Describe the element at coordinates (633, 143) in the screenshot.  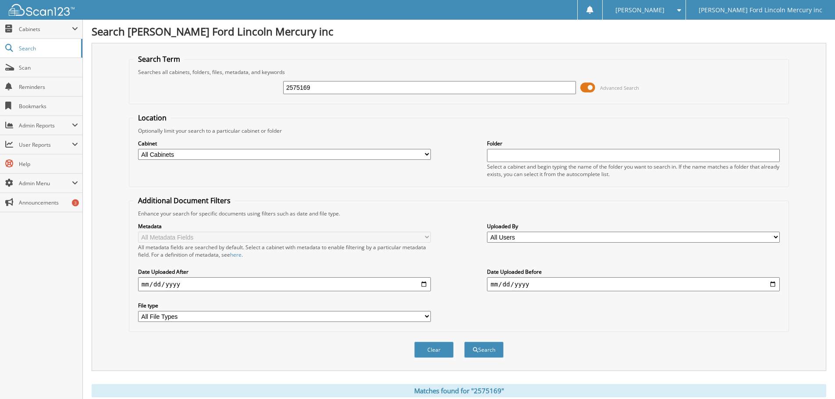
I see `label: Folder` at that location.